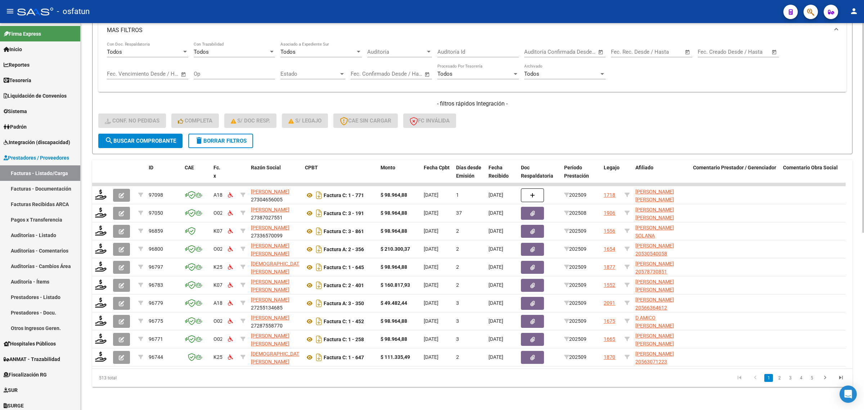 The height and width of the screenshot is (410, 864). Describe the element at coordinates (610, 213) in the screenshot. I see `div: 1906` at that location.